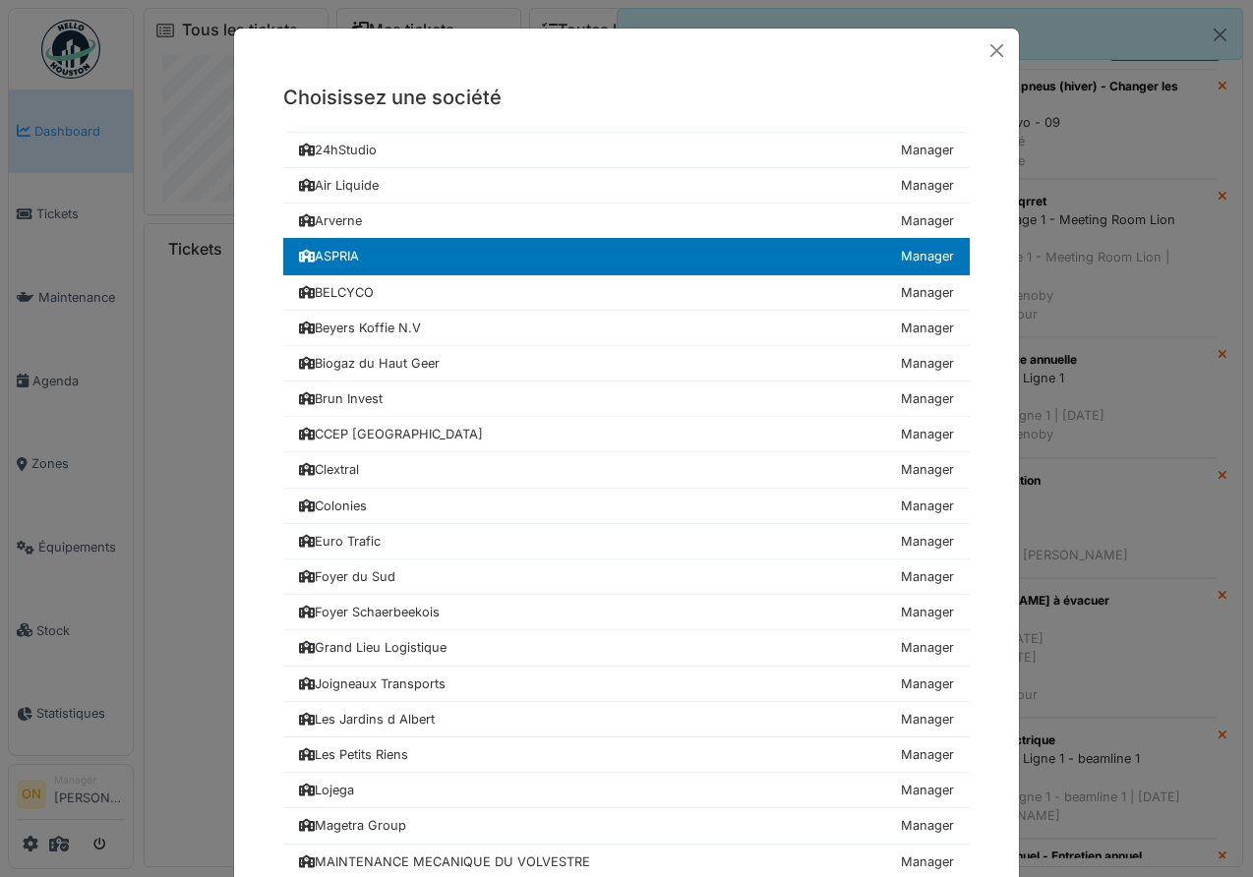 This screenshot has height=877, width=1253. Describe the element at coordinates (336, 292) in the screenshot. I see `div: BELCYCO` at that location.